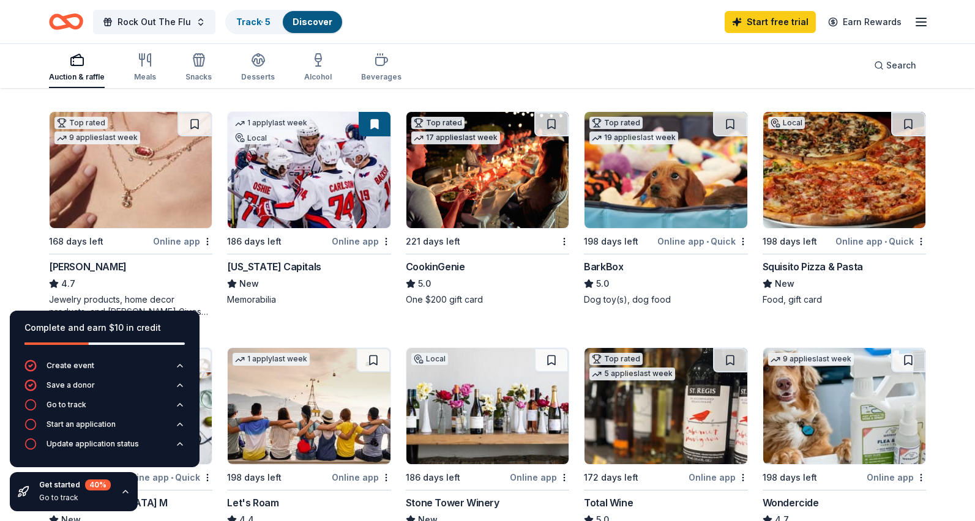 The width and height of the screenshot is (975, 521). What do you see at coordinates (105, 448) in the screenshot?
I see `button: Update application status` at bounding box center [105, 448].